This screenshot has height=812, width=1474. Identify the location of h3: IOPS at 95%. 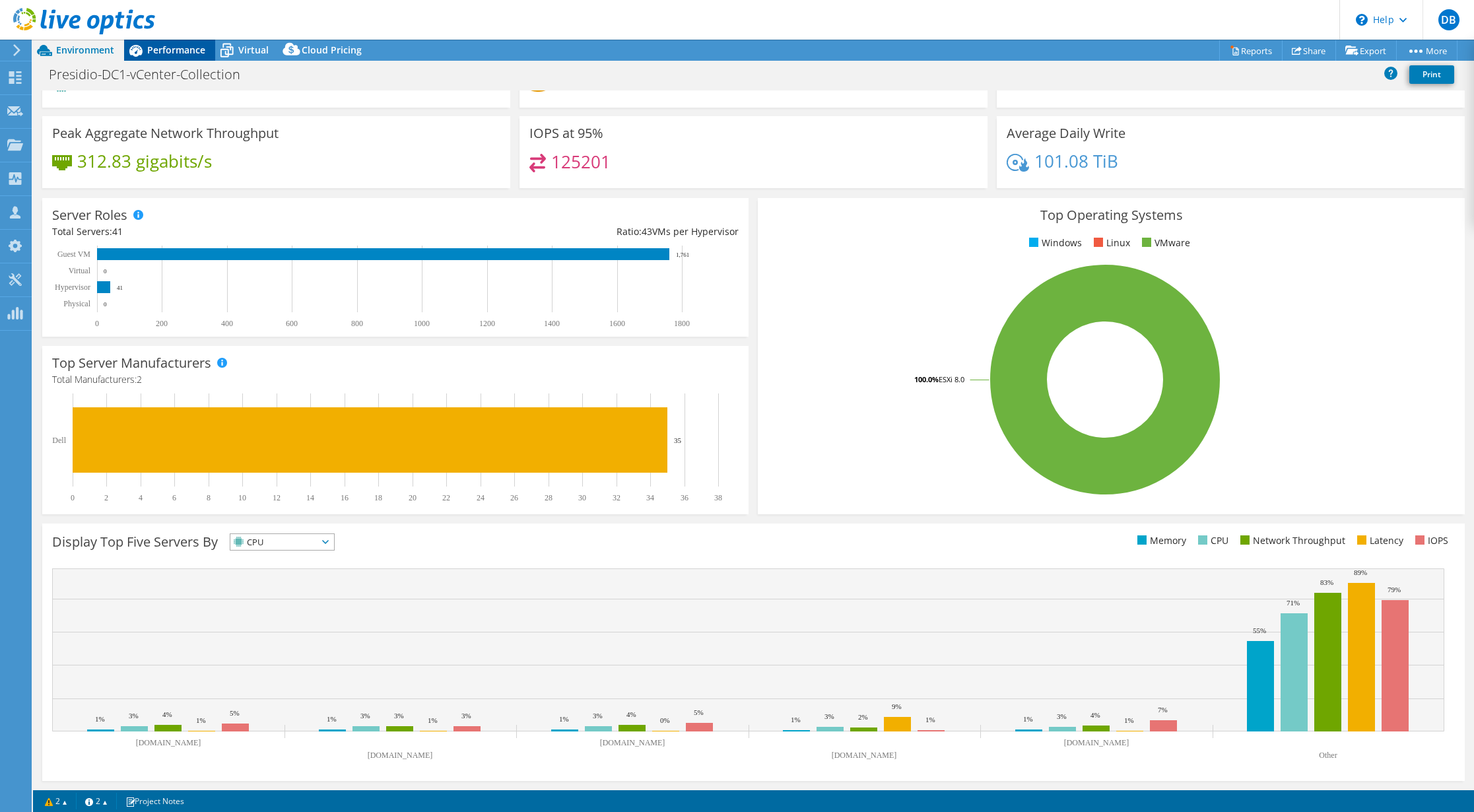
(566, 133).